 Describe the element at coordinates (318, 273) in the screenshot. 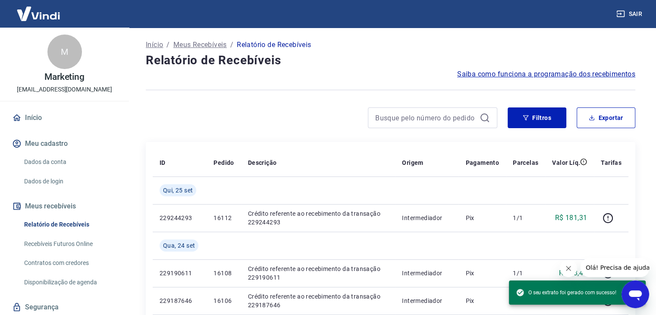

I see `p: Crédito referente ao recebimento da transação 229190611` at that location.